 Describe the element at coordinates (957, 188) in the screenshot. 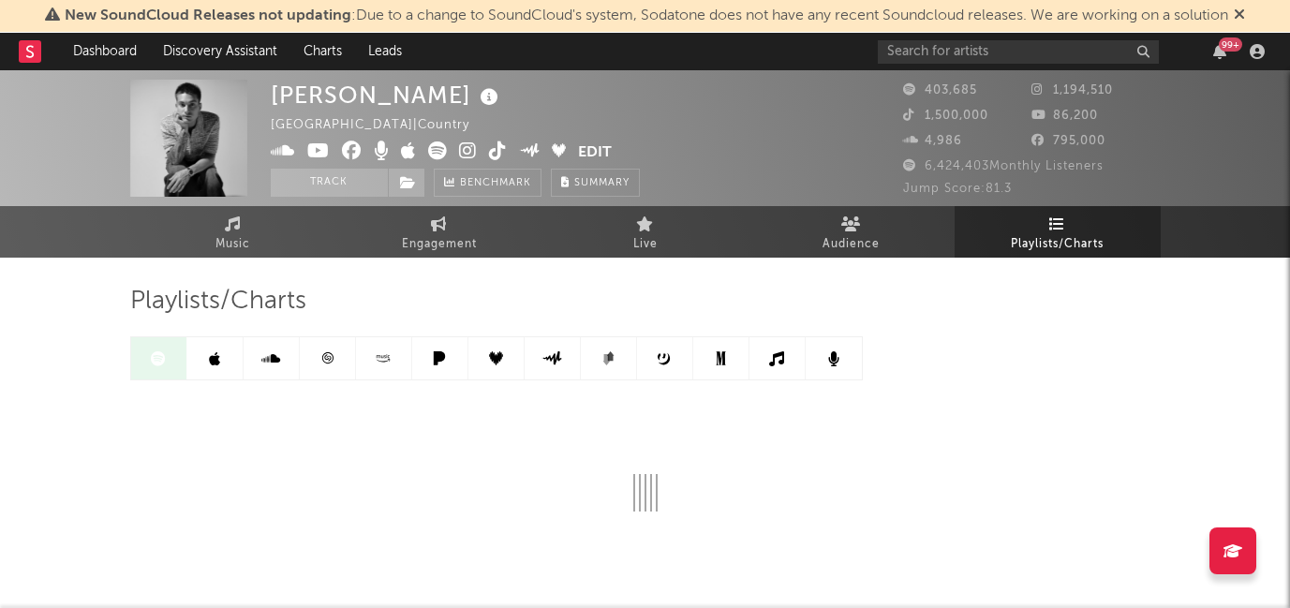

I see `span: Jump Score: 81.3` at that location.